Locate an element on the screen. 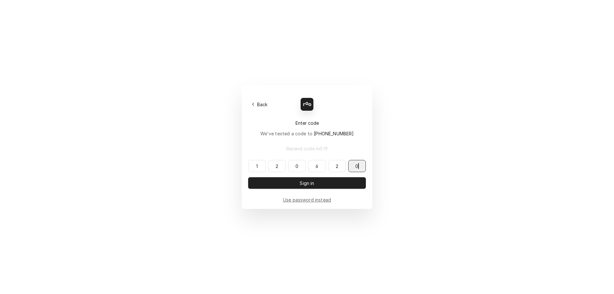  span: Resend code in 0 : 19 is located at coordinates (307, 148).